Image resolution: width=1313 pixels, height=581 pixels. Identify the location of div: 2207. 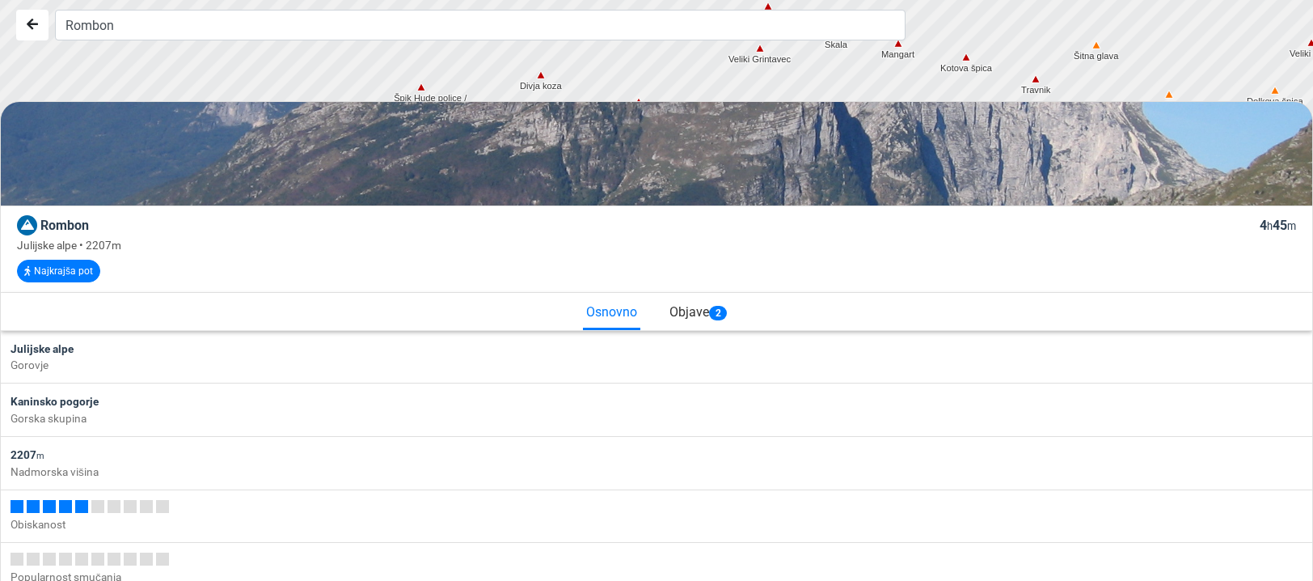
(657, 454).